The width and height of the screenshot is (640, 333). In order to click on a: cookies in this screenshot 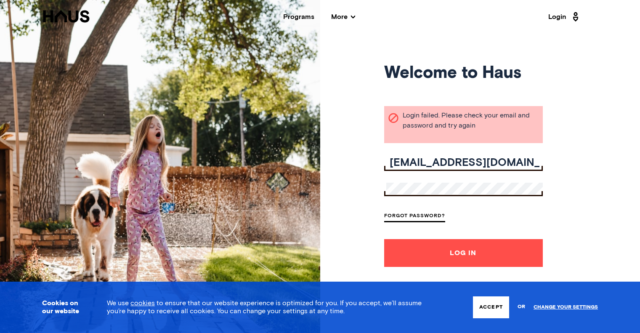, I will do `click(143, 303)`.